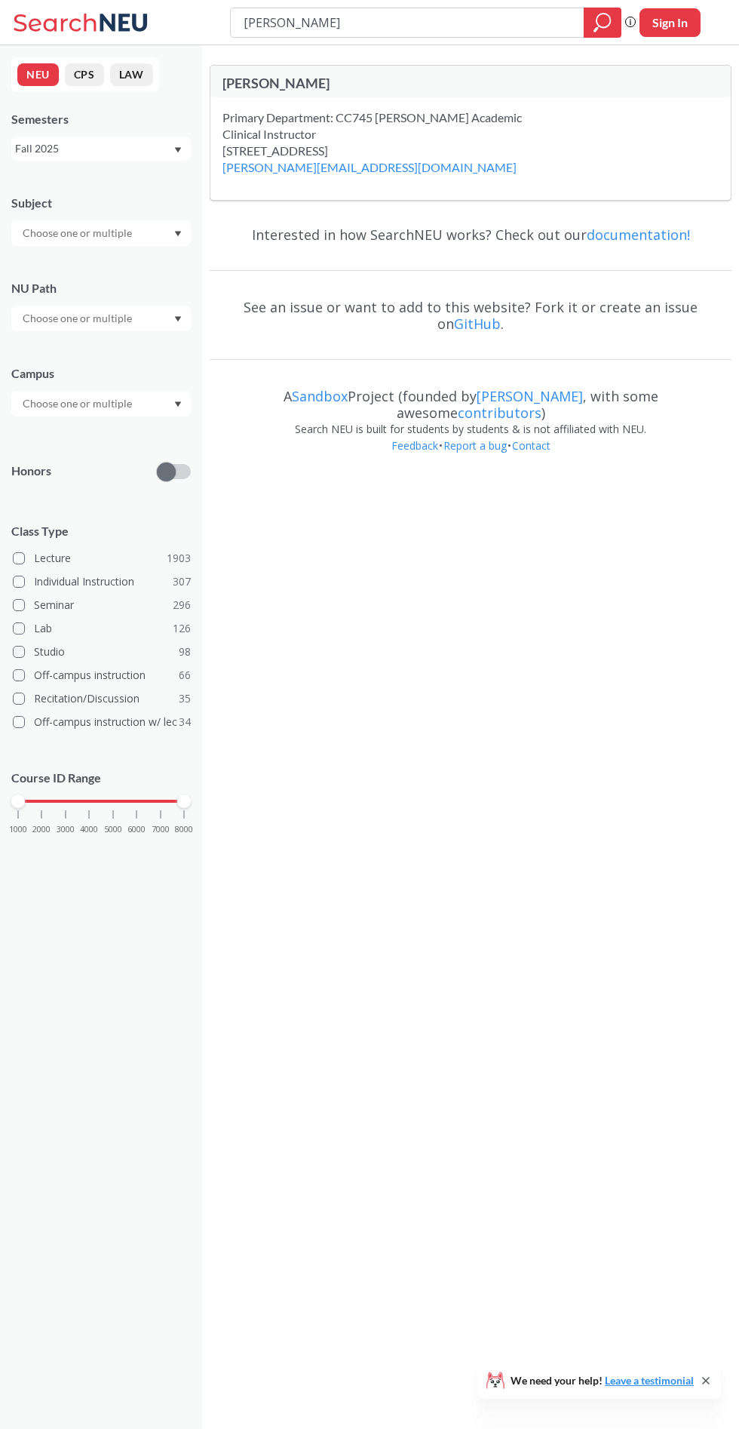  I want to click on label: Lab, so click(102, 628).